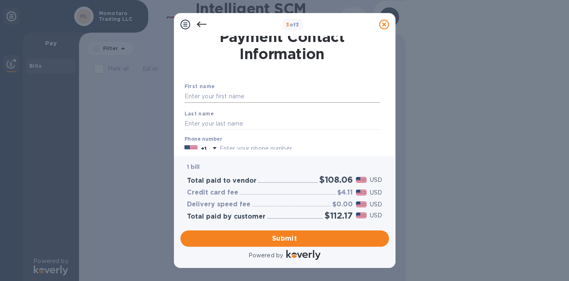 The height and width of the screenshot is (281, 569). I want to click on h2: $108.06, so click(336, 179).